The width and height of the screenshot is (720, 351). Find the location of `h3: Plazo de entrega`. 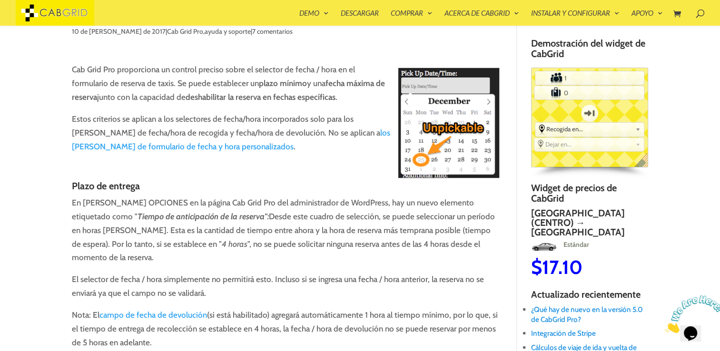

h3: Plazo de entrega is located at coordinates (286, 188).